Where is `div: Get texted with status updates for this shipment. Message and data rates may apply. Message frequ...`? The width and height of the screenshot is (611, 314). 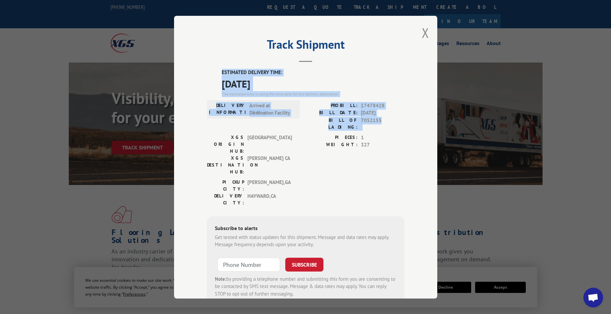 div: Get texted with status updates for this shipment. Message and data rates may apply. Message frequ... is located at coordinates (305, 240).